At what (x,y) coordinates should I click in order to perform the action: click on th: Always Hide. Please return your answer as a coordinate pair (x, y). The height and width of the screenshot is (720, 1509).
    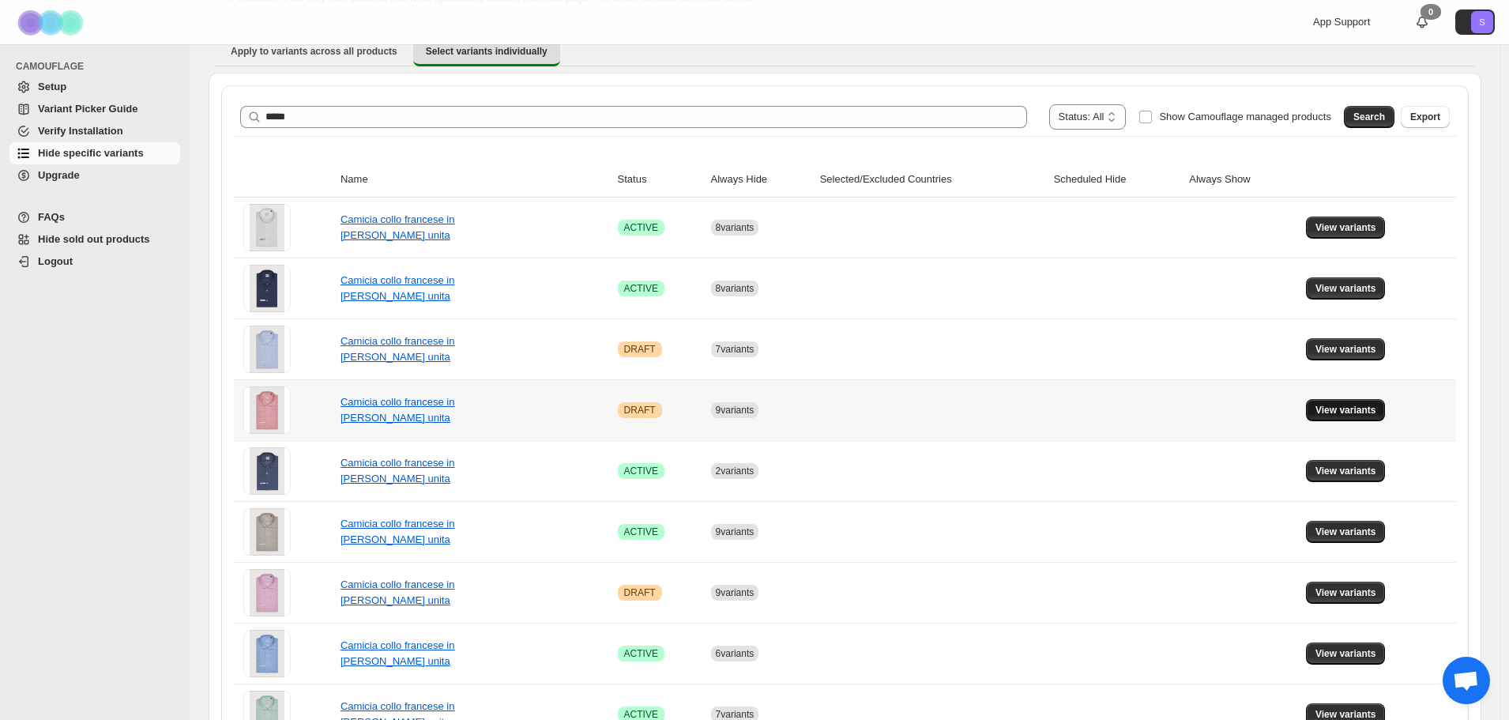
    Looking at the image, I should click on (761, 179).